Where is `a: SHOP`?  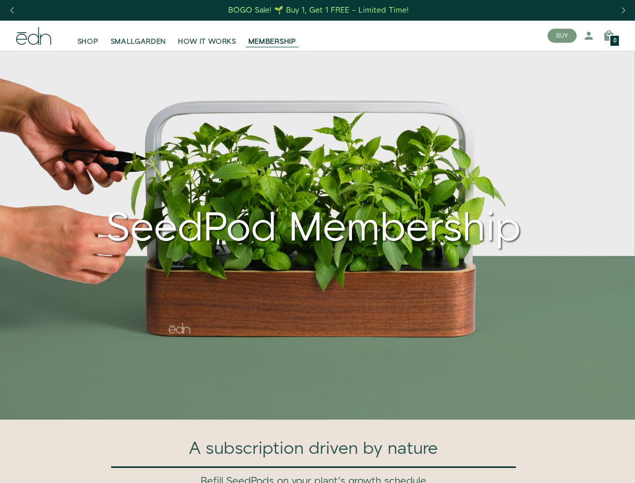 a: SHOP is located at coordinates (88, 36).